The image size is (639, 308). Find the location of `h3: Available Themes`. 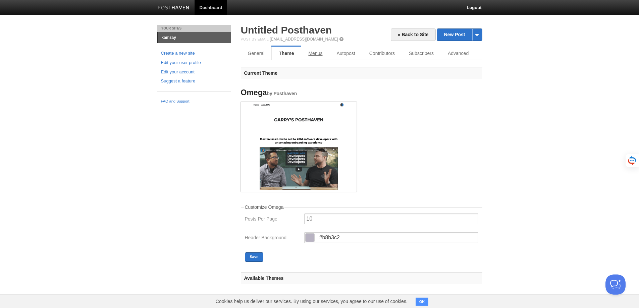

h3: Available Themes is located at coordinates (362, 278).